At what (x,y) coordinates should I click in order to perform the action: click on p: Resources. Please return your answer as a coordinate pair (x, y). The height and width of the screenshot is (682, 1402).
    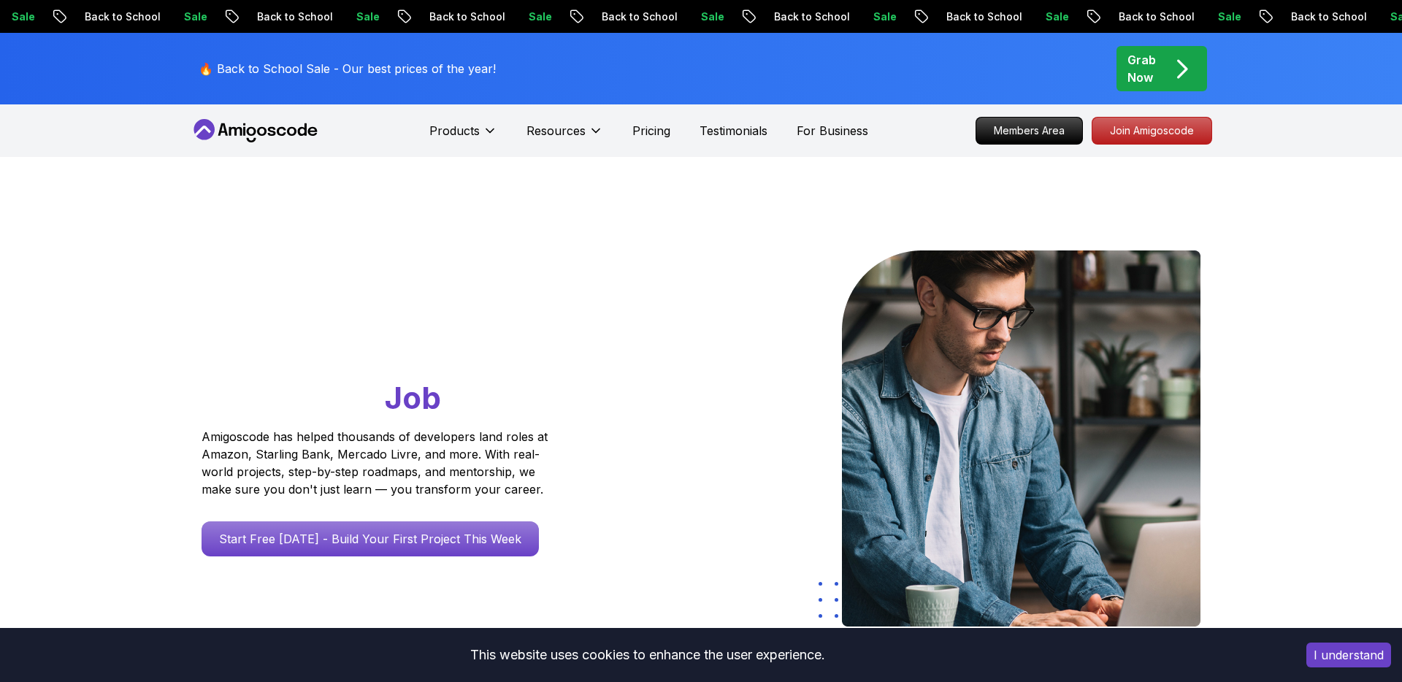
    Looking at the image, I should click on (556, 131).